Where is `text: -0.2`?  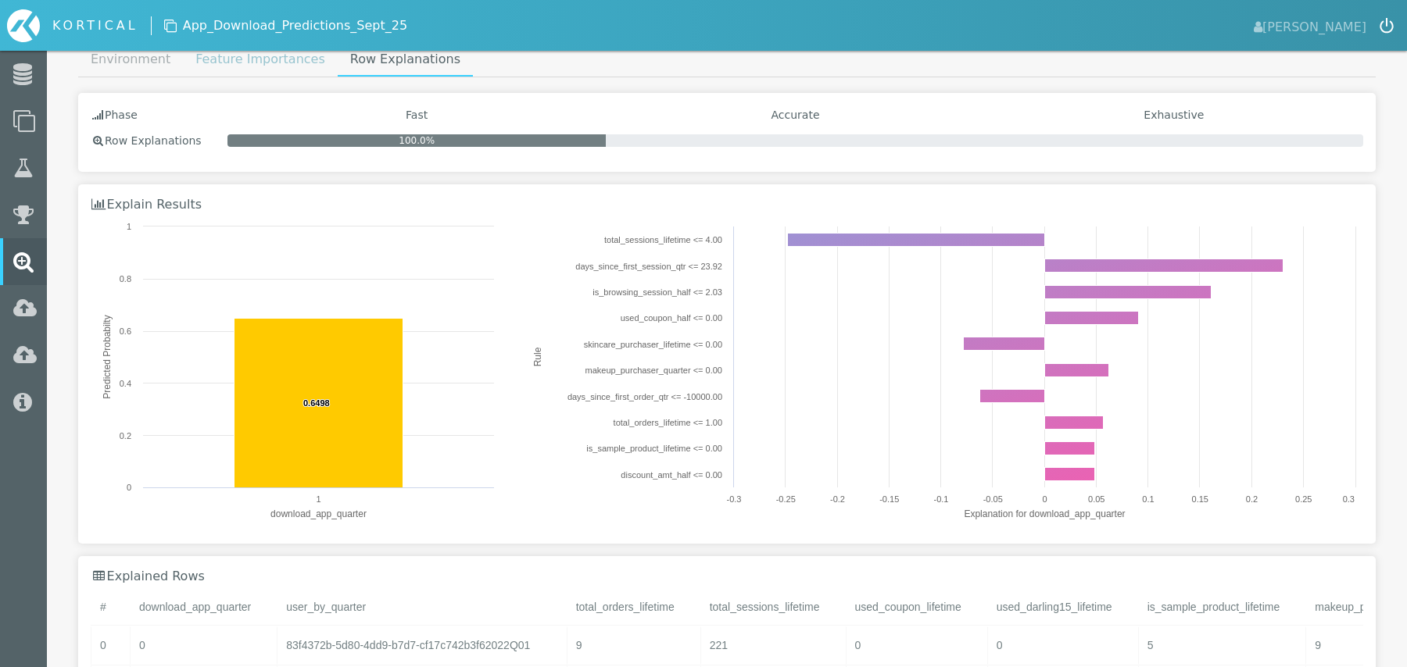
text: -0.2 is located at coordinates (837, 499).